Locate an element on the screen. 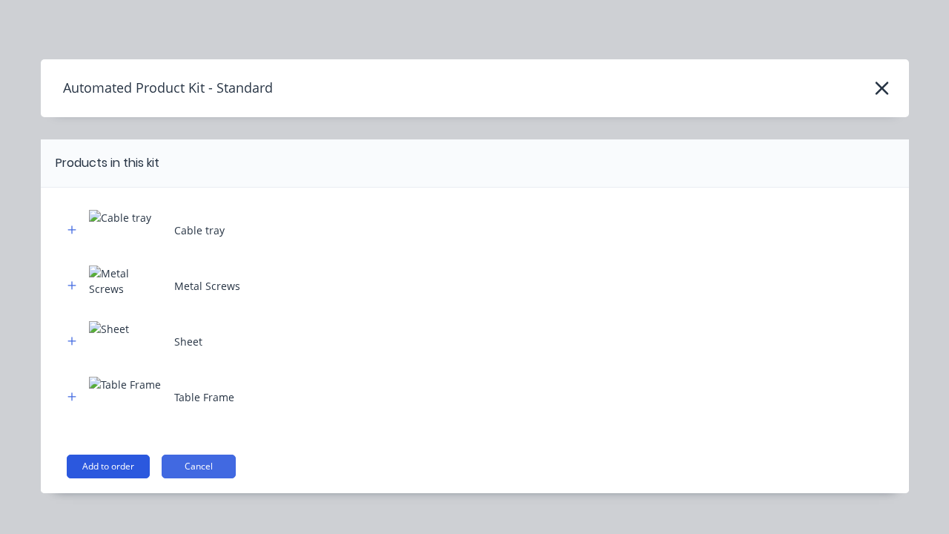 This screenshot has width=949, height=534. img: Sheet is located at coordinates (126, 341).